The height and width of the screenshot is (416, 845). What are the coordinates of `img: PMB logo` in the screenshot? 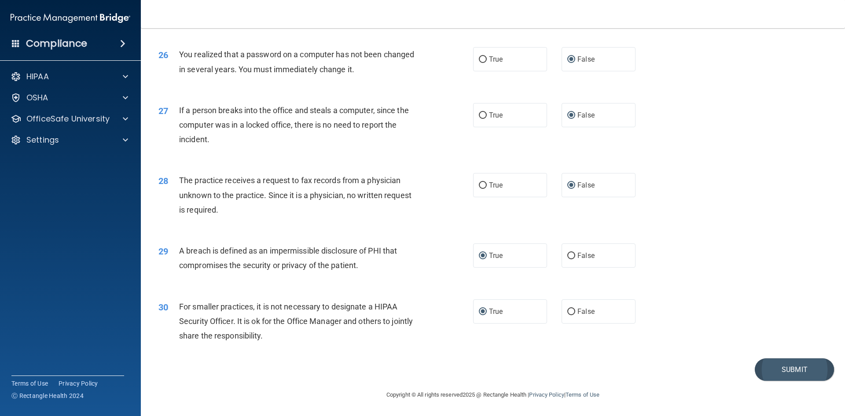 It's located at (70, 18).